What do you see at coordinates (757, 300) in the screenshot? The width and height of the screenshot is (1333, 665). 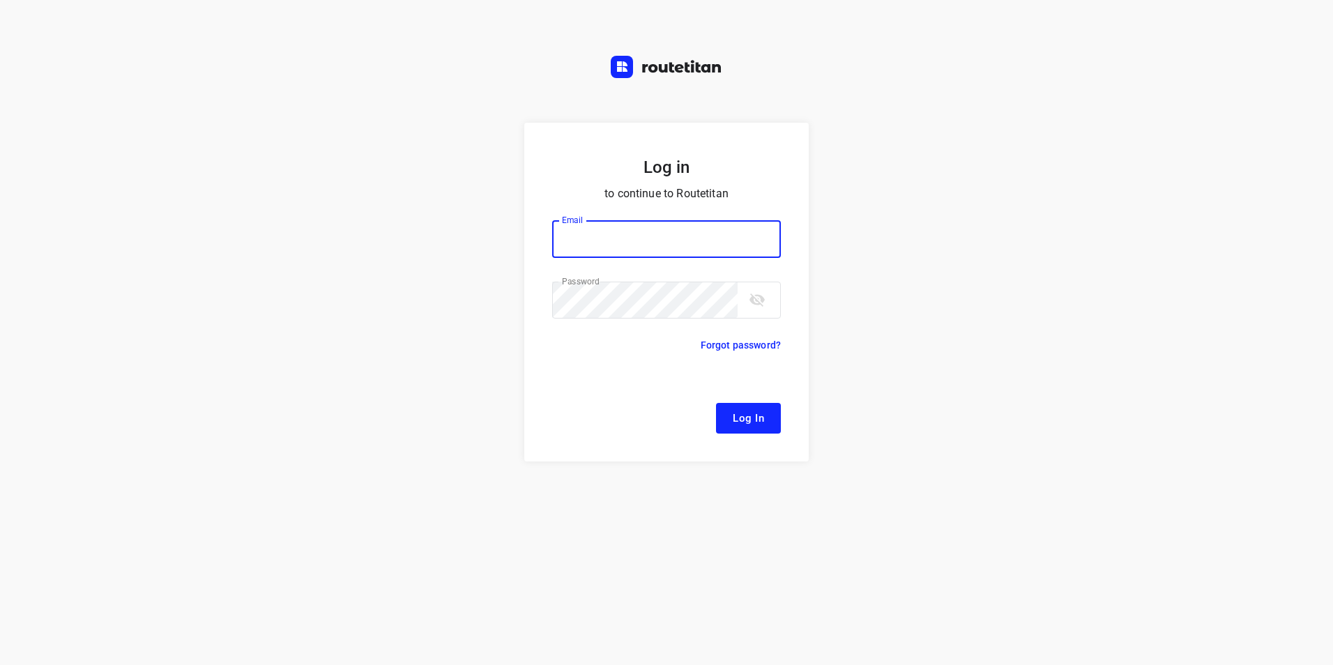 I see `button: toggle password visibility` at bounding box center [757, 300].